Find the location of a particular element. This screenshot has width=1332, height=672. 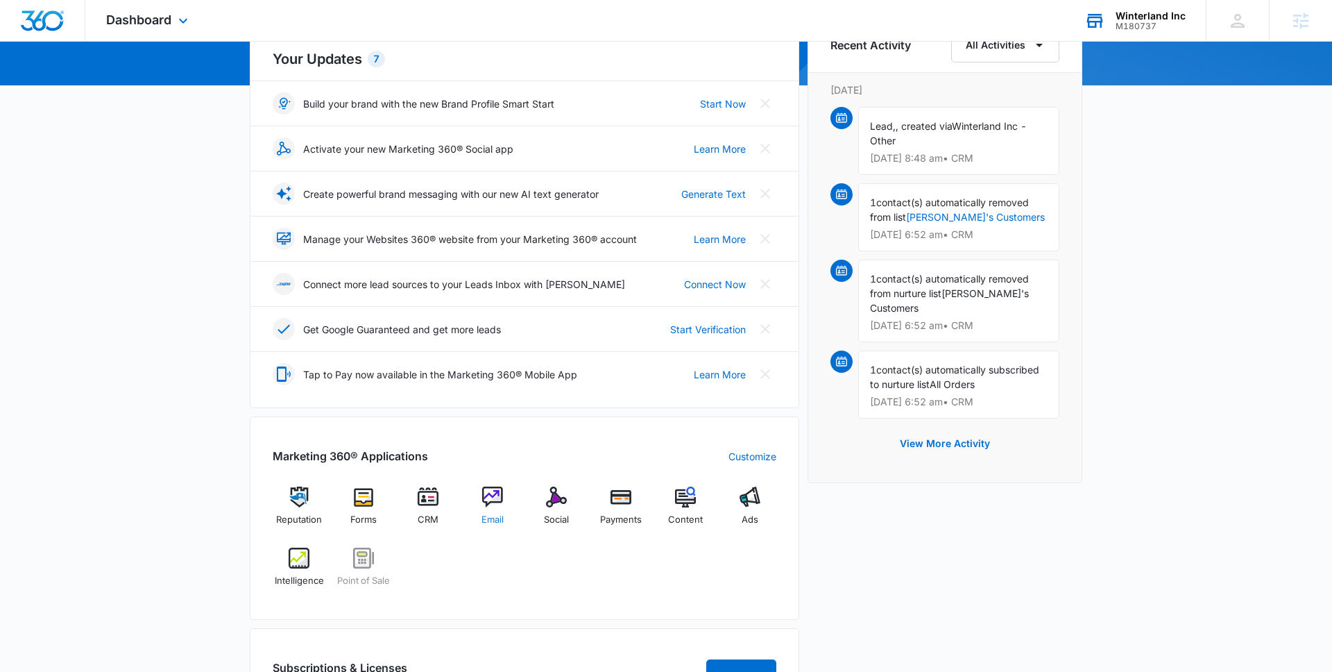

span: contact(s) automatically subscribed to nurture list is located at coordinates (955, 377).